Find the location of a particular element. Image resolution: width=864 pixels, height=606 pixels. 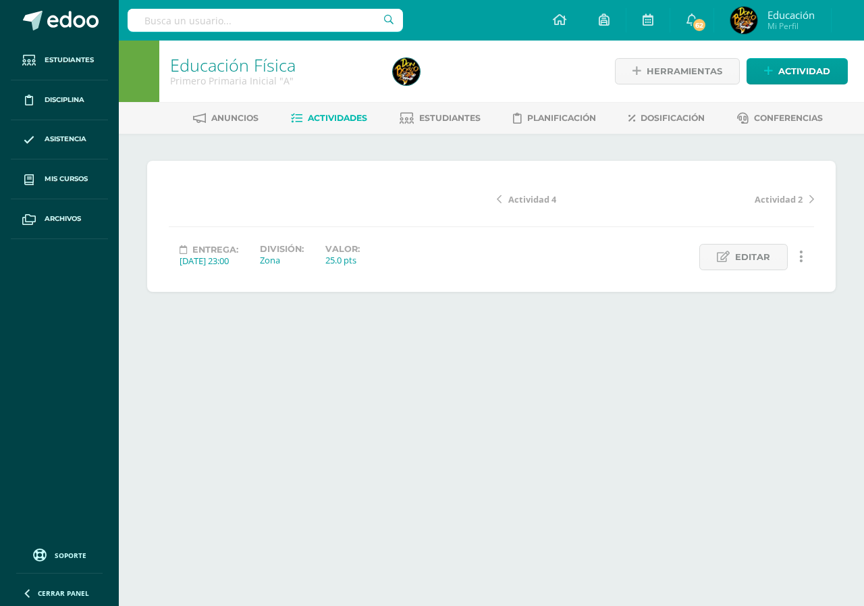

span: Dosificación is located at coordinates (673, 117).